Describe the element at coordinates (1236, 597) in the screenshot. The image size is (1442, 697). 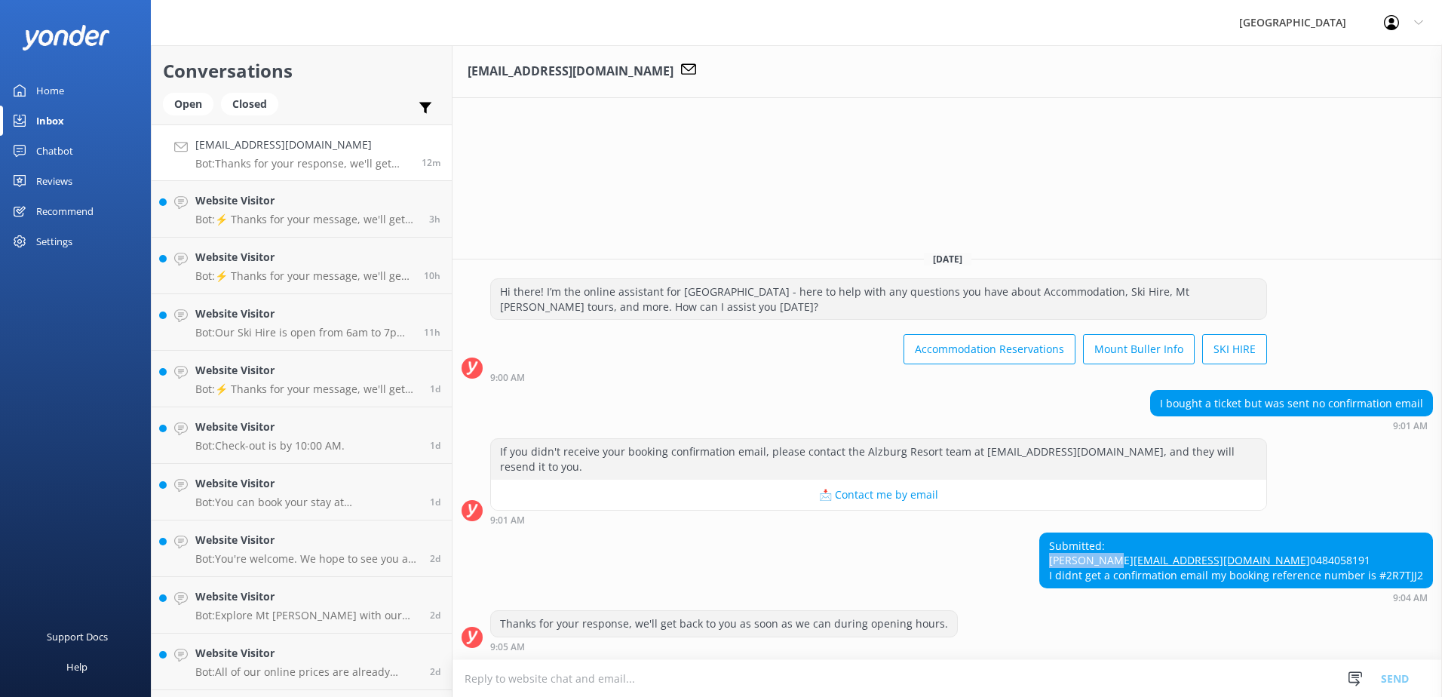
I see `div: 09:04am 19-Aug-2025 (UTC +10:00) Australia/Sydney` at that location.